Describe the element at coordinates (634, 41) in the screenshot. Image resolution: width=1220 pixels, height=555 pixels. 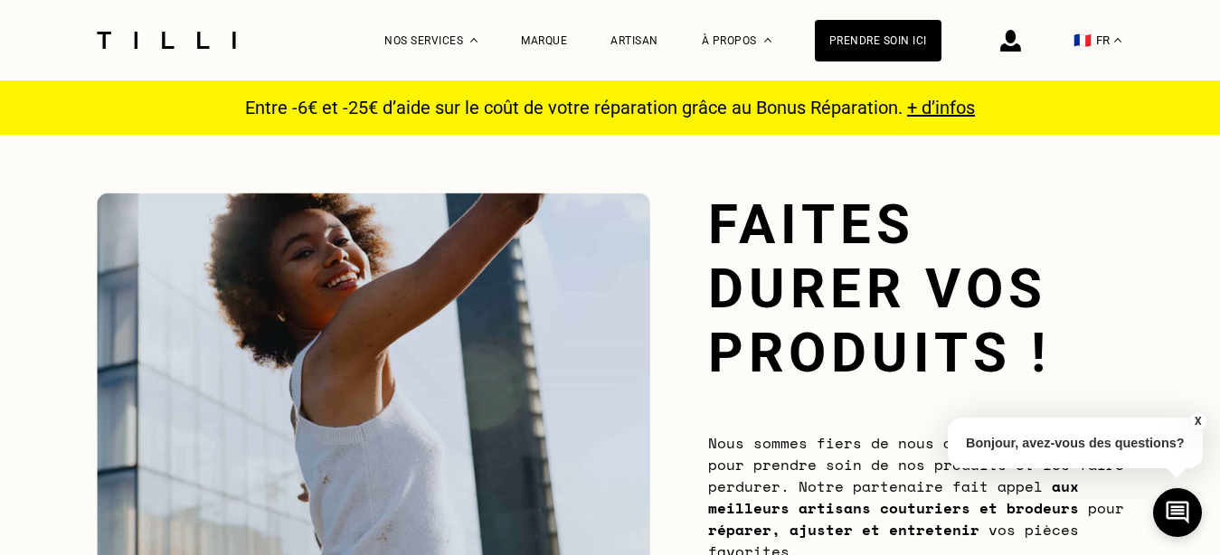
I see `div: Artisan` at that location.